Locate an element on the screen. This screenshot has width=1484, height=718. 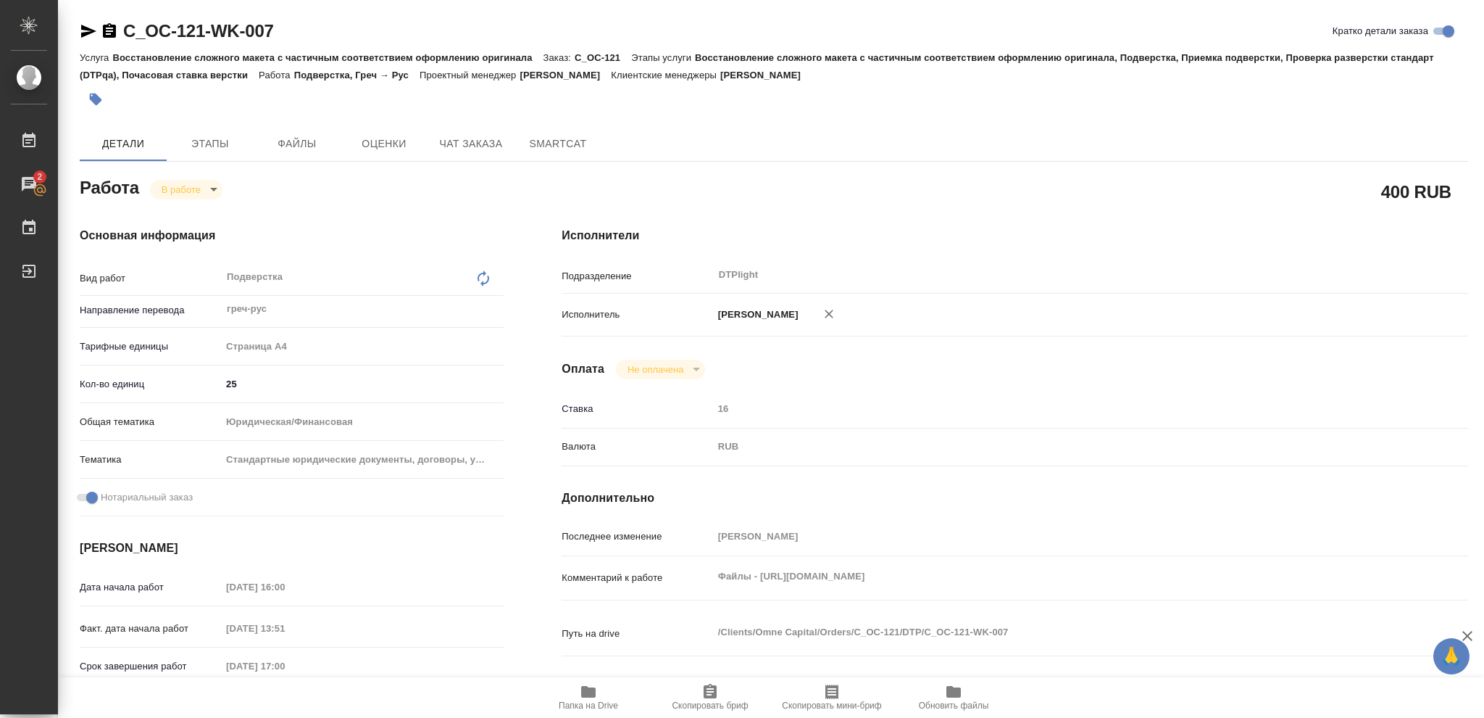
span: Скопировать бриф is located at coordinates (710, 705).